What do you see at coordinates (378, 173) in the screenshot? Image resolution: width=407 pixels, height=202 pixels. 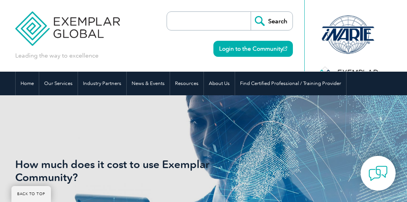 I see `img: contact-chat.png` at bounding box center [378, 173].